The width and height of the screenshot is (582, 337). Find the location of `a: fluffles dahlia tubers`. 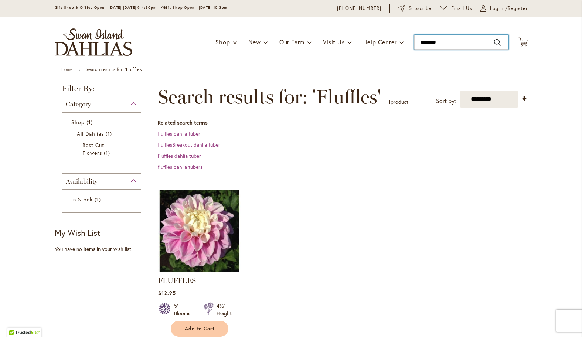

a: fluffles dahlia tubers is located at coordinates (180, 167).